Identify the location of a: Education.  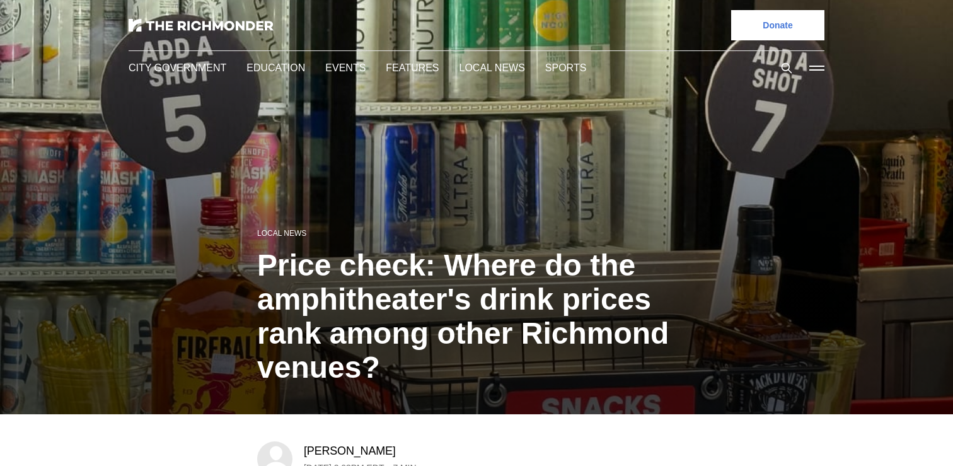
(272, 67).